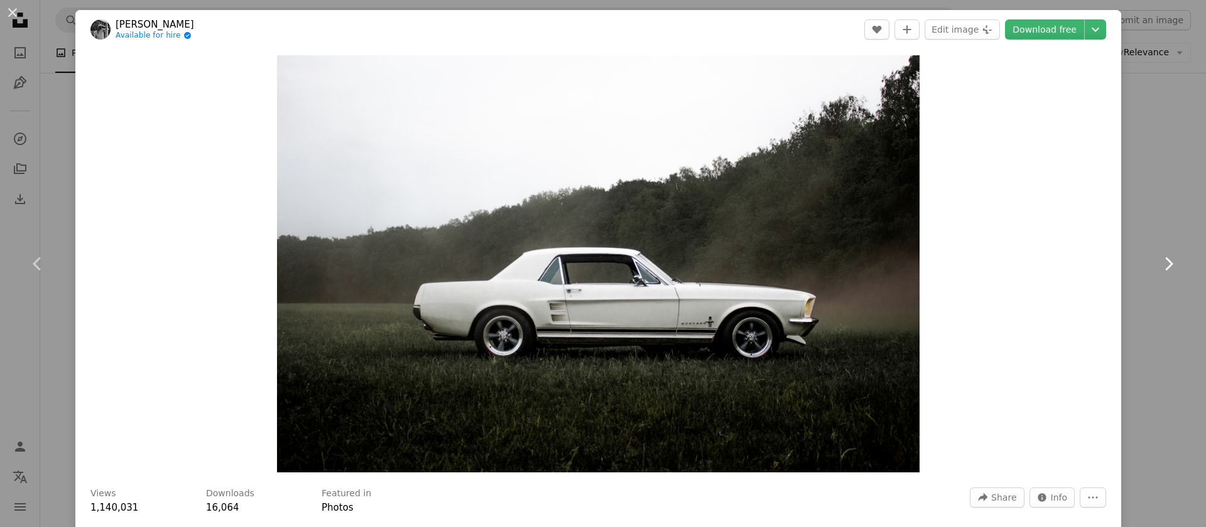 The width and height of the screenshot is (1206, 527). Describe the element at coordinates (599, 264) in the screenshot. I see `button: Zoom in on this image` at that location.